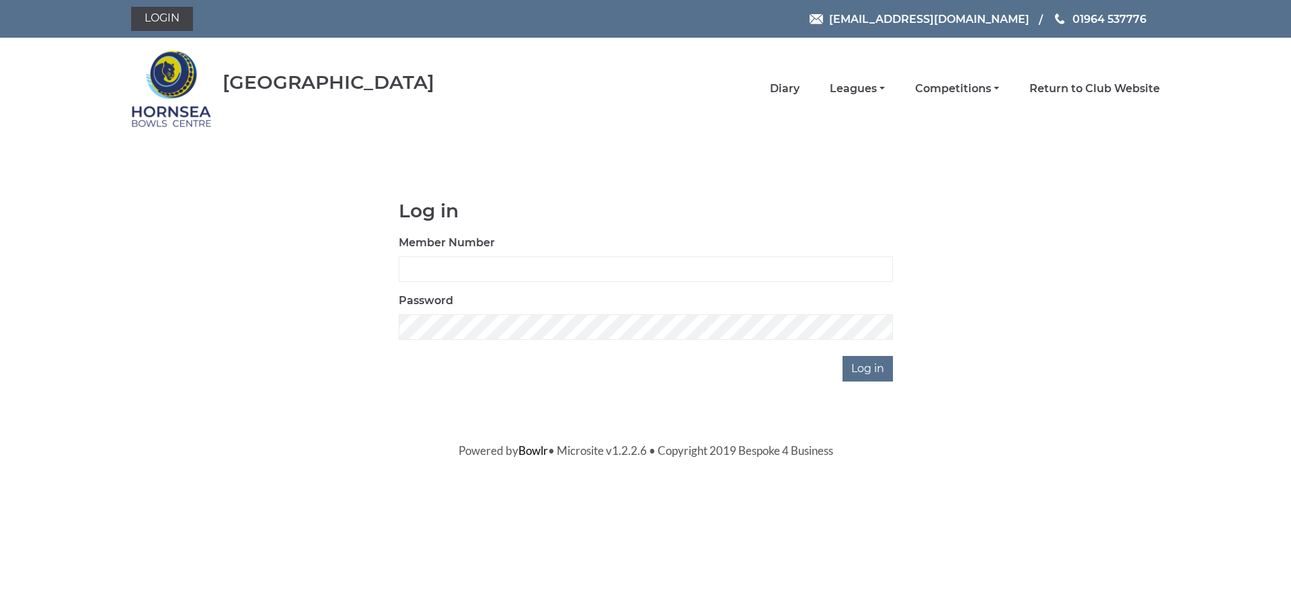 The image size is (1291, 613). Describe the element at coordinates (1095, 89) in the screenshot. I see `a: Return to Club Website` at that location.